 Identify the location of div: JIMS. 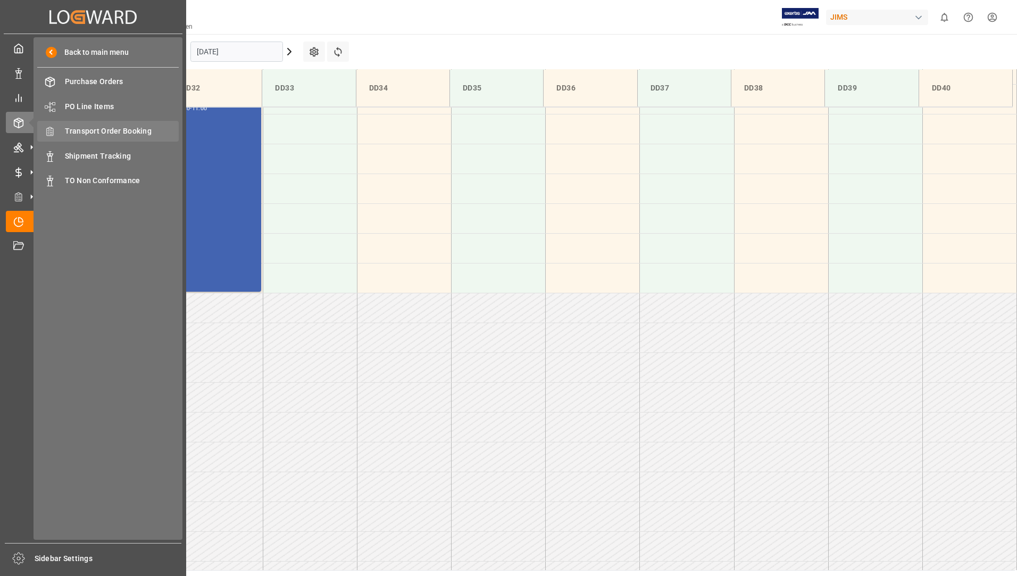
(877, 17).